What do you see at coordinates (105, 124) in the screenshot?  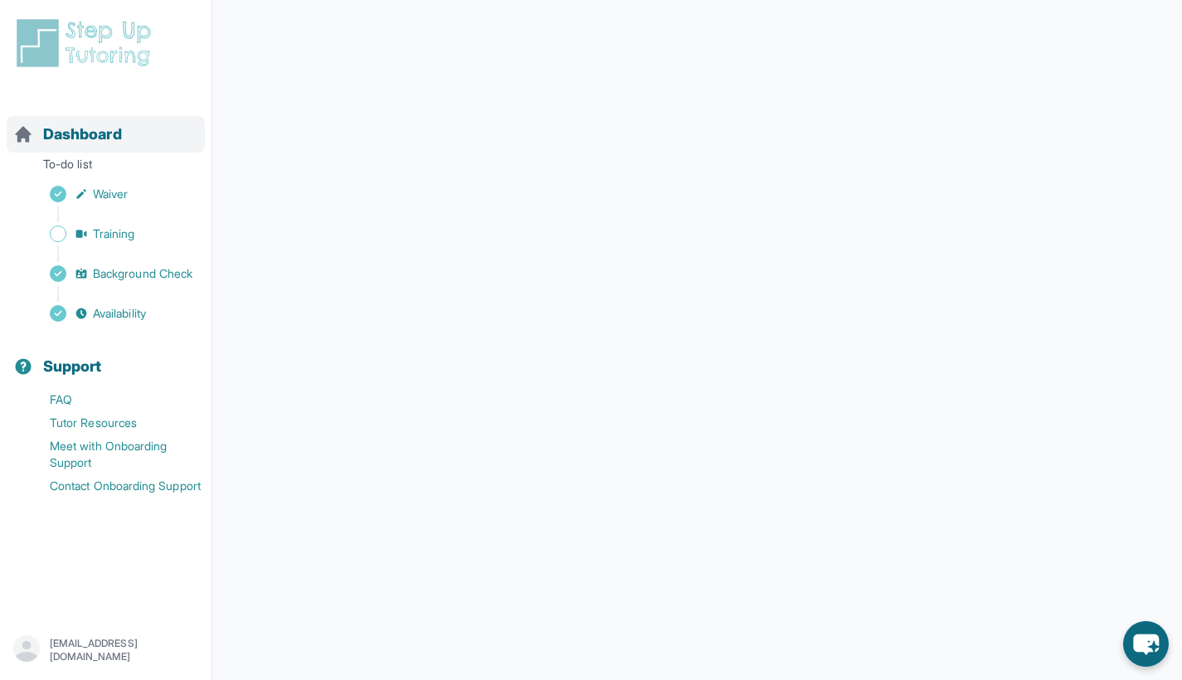 I see `button: Dashboard` at bounding box center [105, 124].